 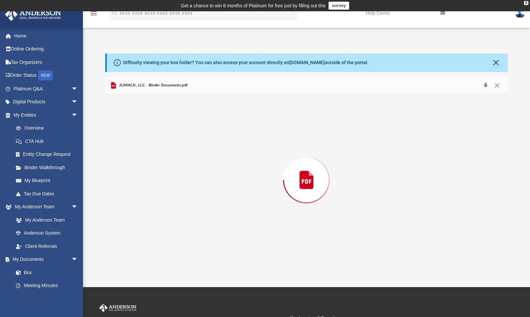 What do you see at coordinates (47, 286) in the screenshot?
I see `a: Meeting Minutes` at bounding box center [47, 286].